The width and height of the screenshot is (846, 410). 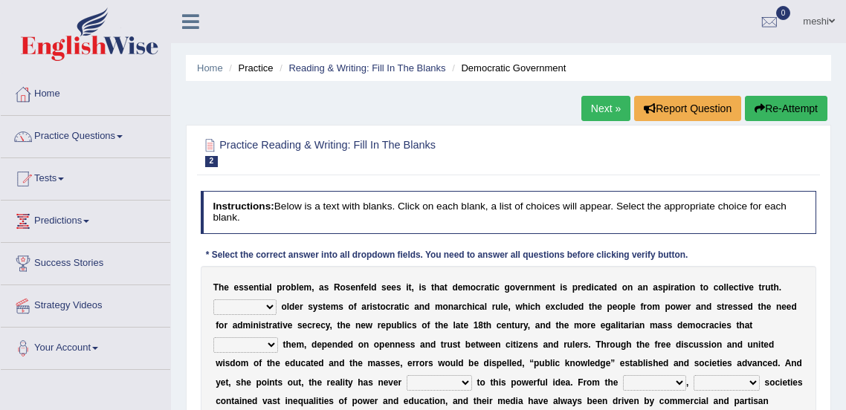 I want to click on b: m, so click(x=466, y=288).